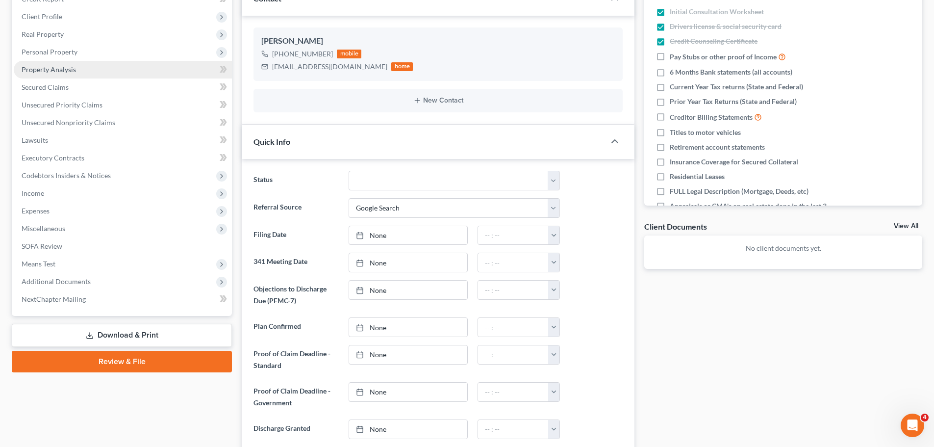  Describe the element at coordinates (42, 16) in the screenshot. I see `span: Client Profile` at that location.